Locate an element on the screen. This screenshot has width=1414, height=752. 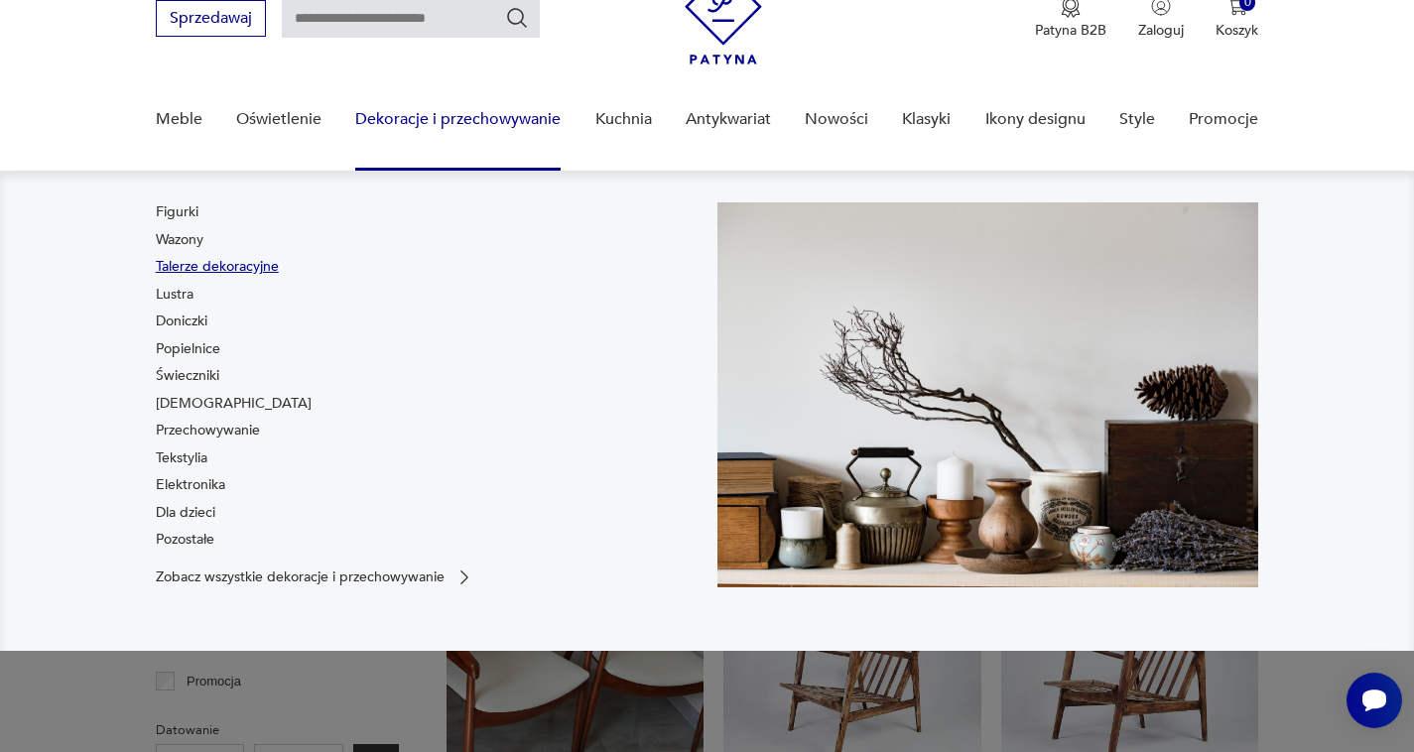
a: Talerze dekoracyjne is located at coordinates (217, 267).